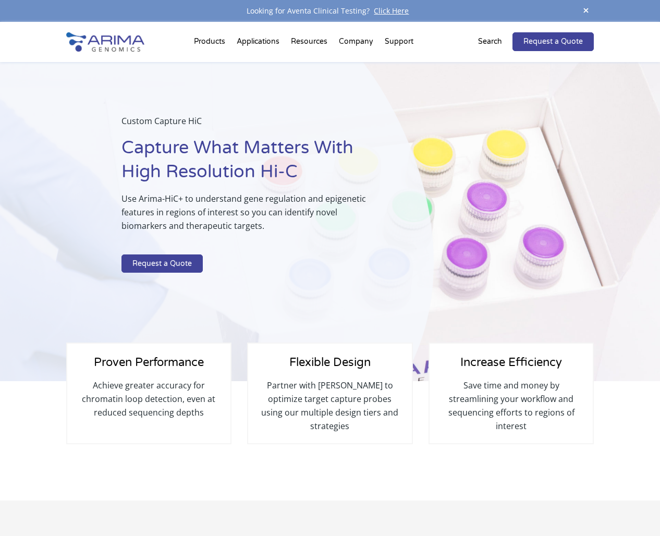  Describe the element at coordinates (330, 11) in the screenshot. I see `div: Looking for Aventa Clinical Testing?` at that location.